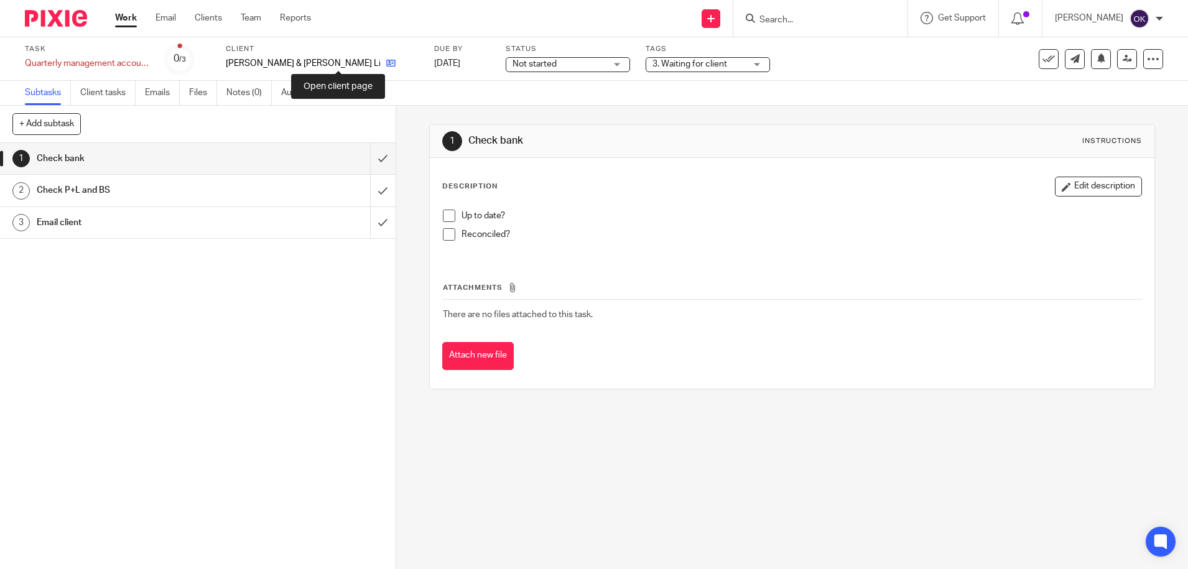 The height and width of the screenshot is (569, 1188). Describe the element at coordinates (568, 49) in the screenshot. I see `label: Status` at that location.